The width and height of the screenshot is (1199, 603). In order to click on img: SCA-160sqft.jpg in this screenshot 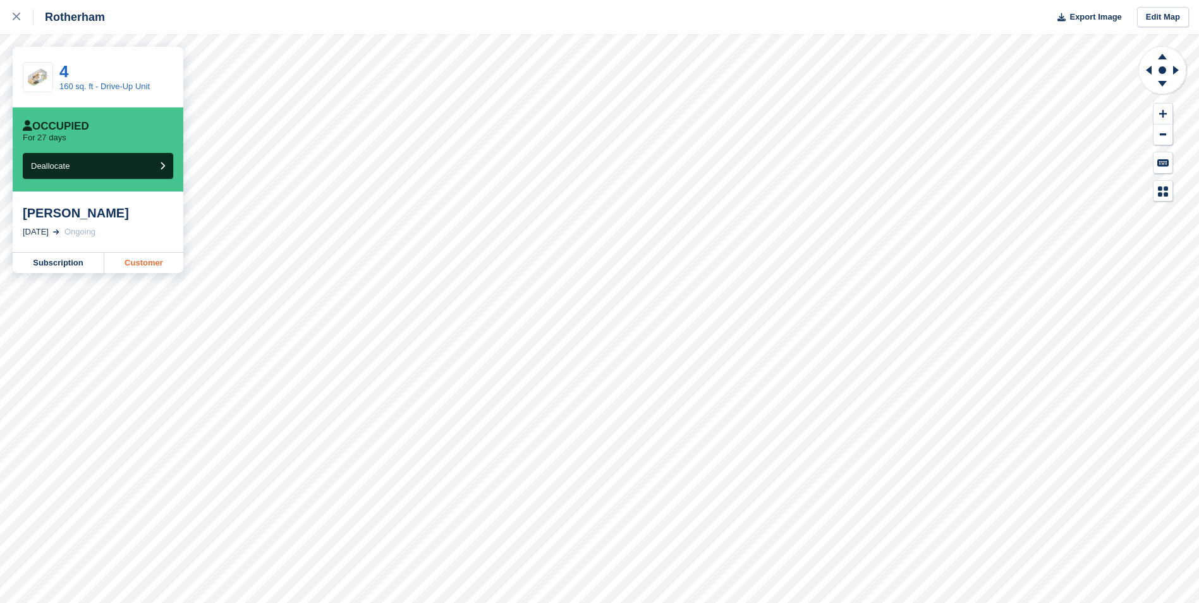, I will do `click(38, 77)`.